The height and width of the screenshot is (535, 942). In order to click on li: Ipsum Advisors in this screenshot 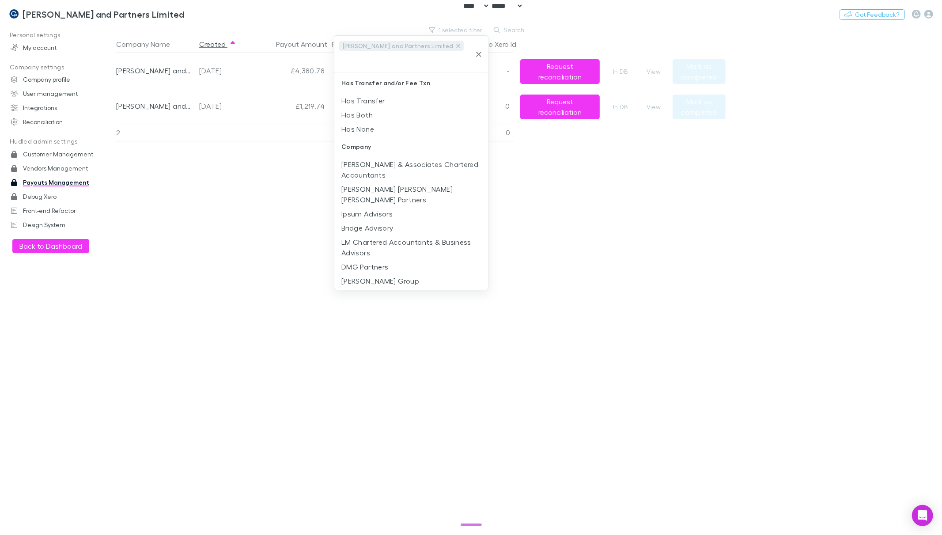, I will do `click(411, 214)`.